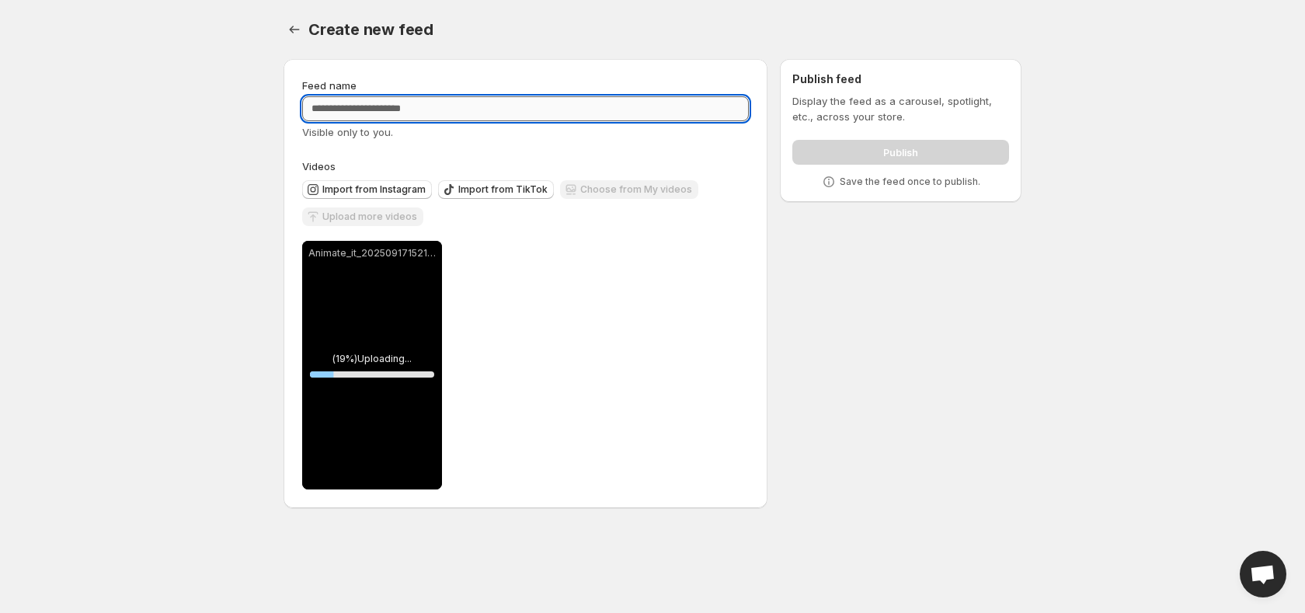 This screenshot has height=613, width=1305. What do you see at coordinates (496, 190) in the screenshot?
I see `button: Import from TikTok` at bounding box center [496, 190].